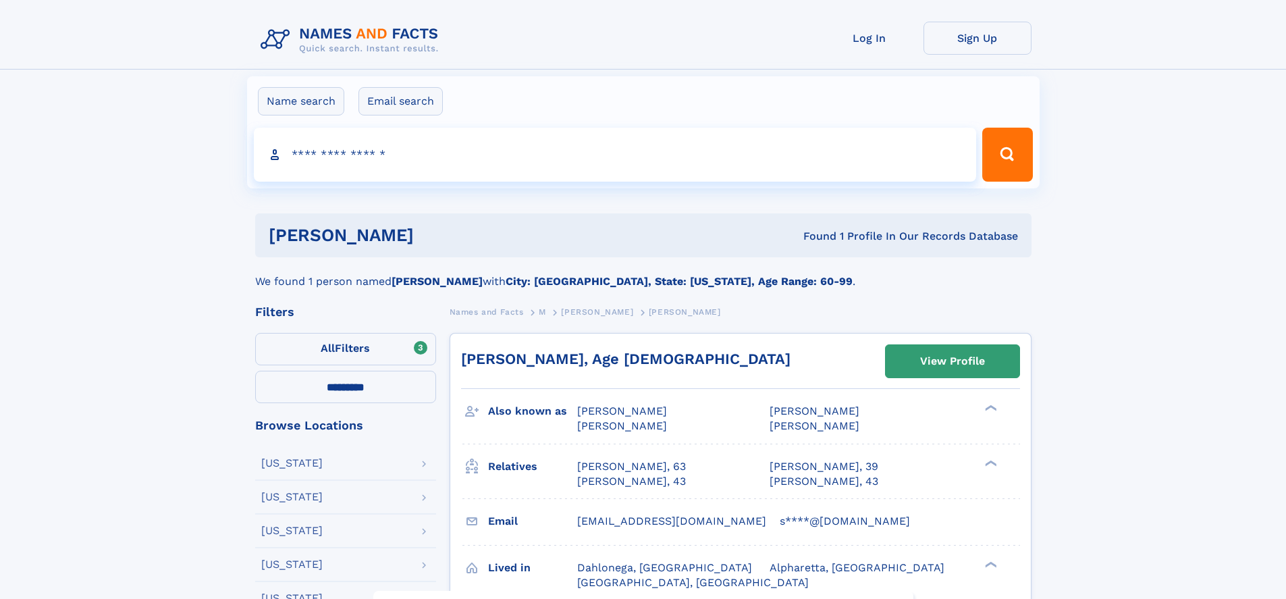 The height and width of the screenshot is (599, 1286). I want to click on label: Filters, so click(346, 349).